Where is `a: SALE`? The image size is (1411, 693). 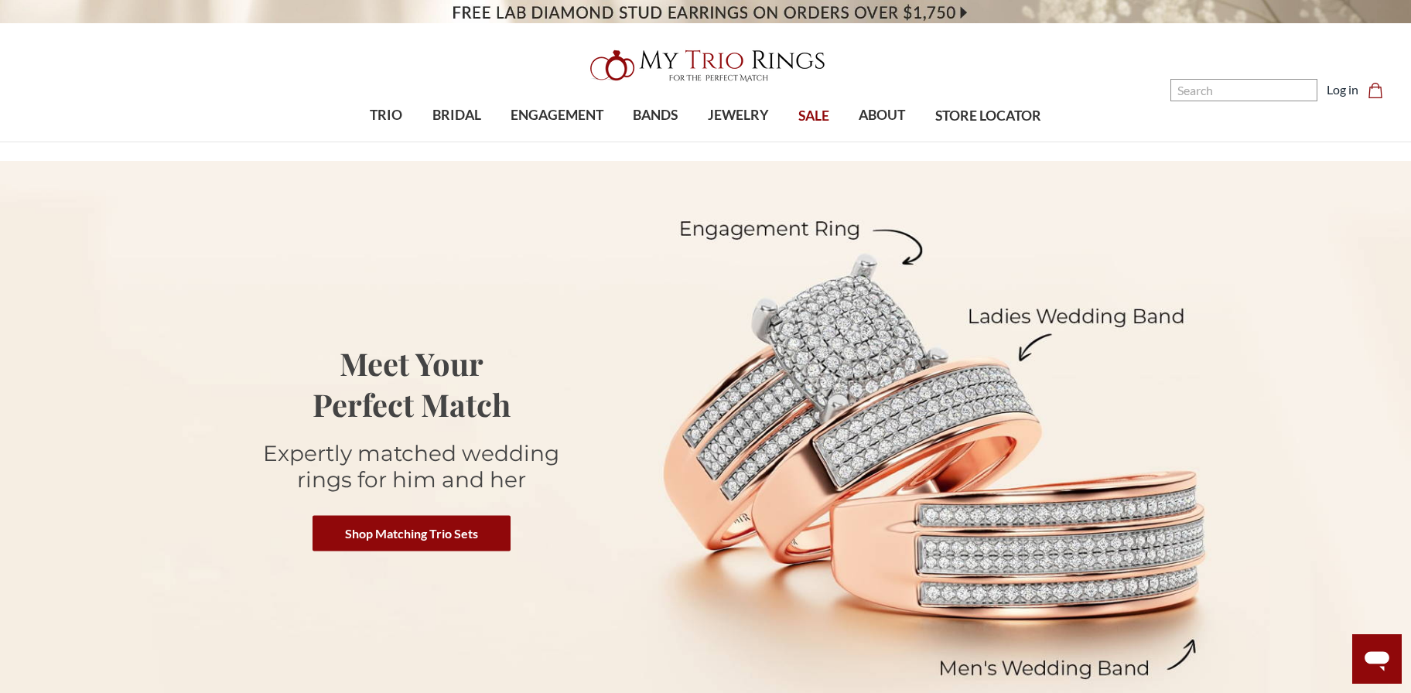
a: SALE is located at coordinates (814, 116).